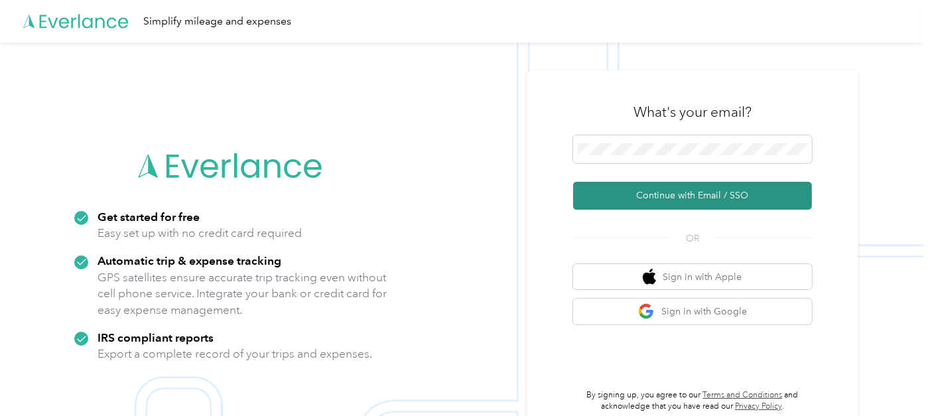 The image size is (930, 416). I want to click on button: Continue with Email / SSO, so click(693, 196).